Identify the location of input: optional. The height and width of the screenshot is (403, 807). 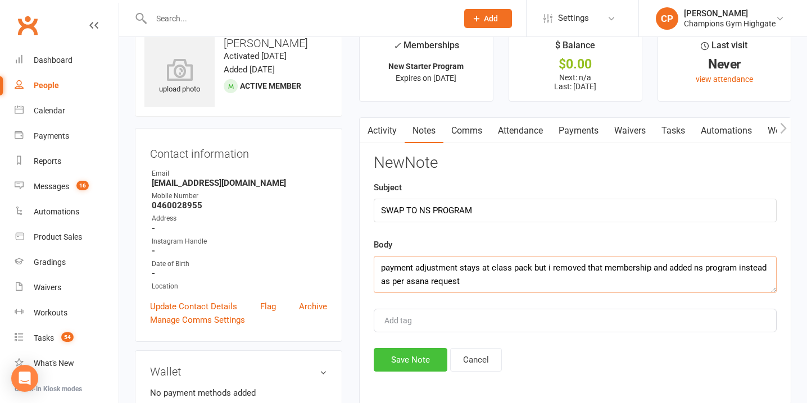
(575, 211).